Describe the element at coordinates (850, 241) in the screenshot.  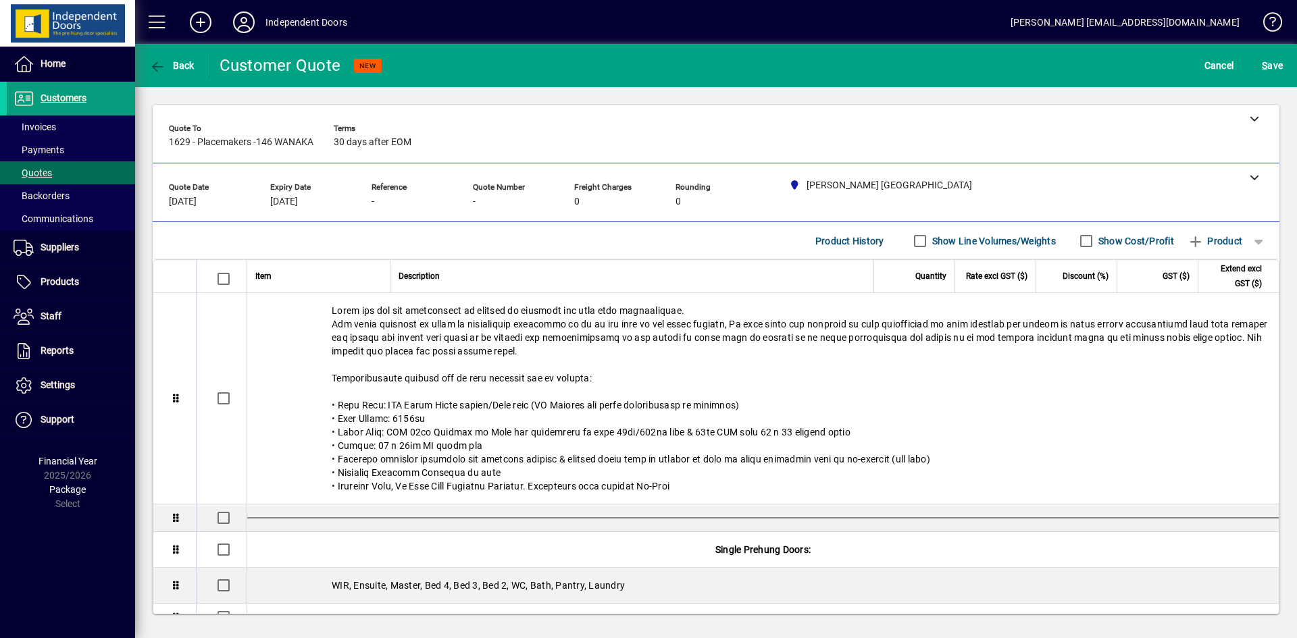
I see `button: Product History` at that location.